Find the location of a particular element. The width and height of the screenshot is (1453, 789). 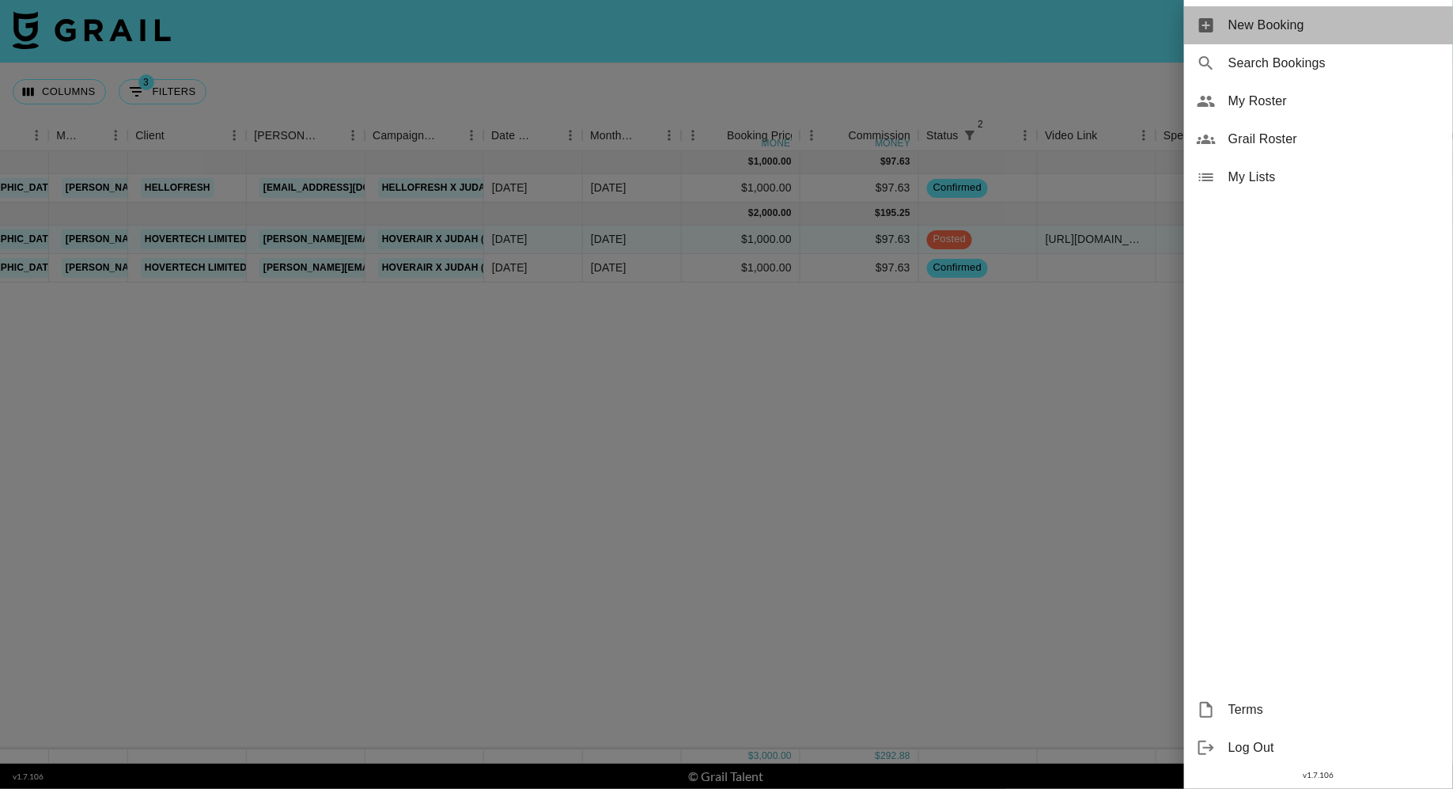

span: Log Out is located at coordinates (1335, 748).